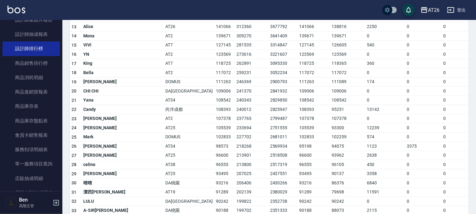 This screenshot has height=214, width=476. I want to click on td: 117072, so click(224, 73).